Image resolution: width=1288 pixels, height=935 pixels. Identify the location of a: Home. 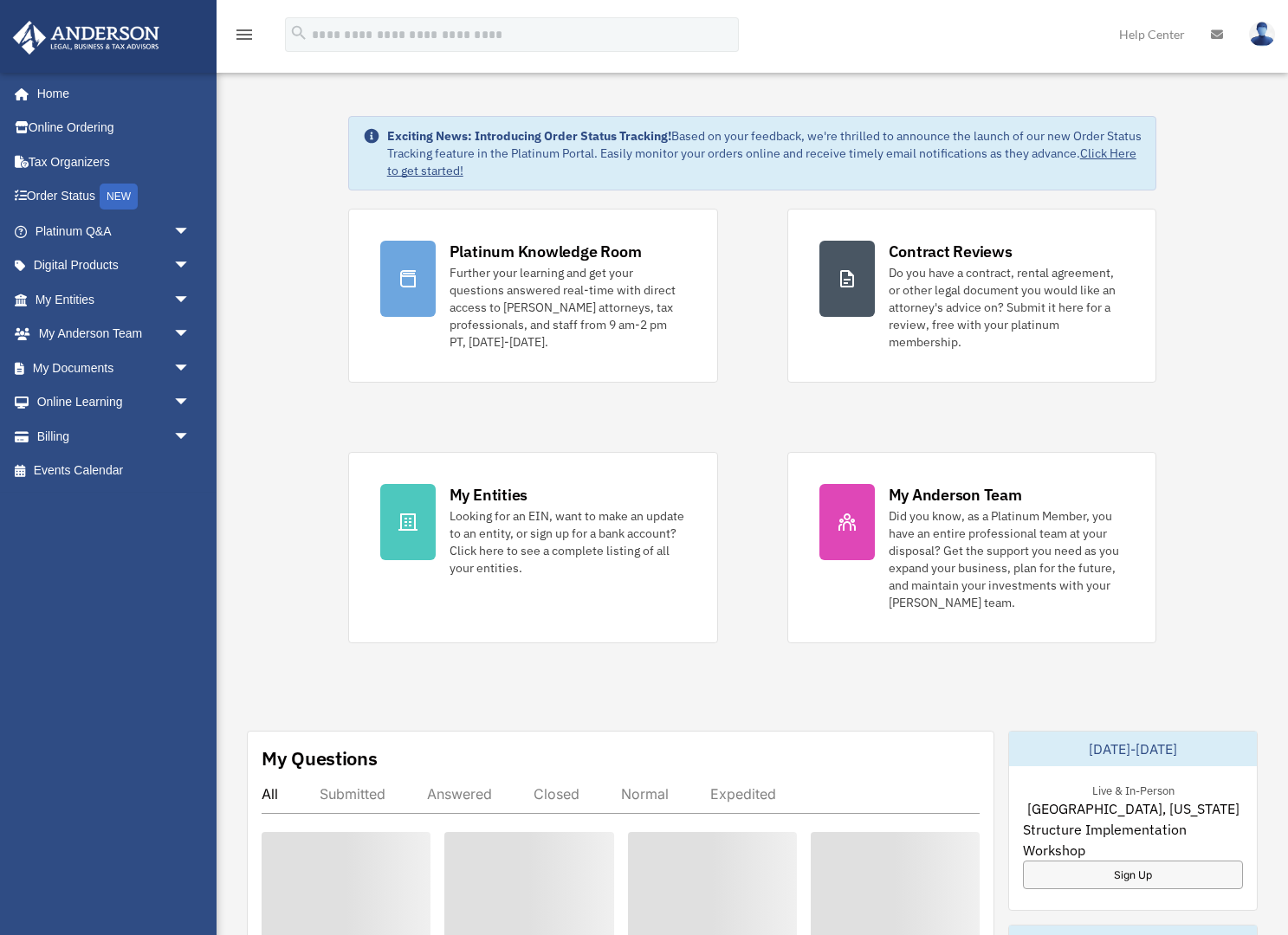
(110, 93).